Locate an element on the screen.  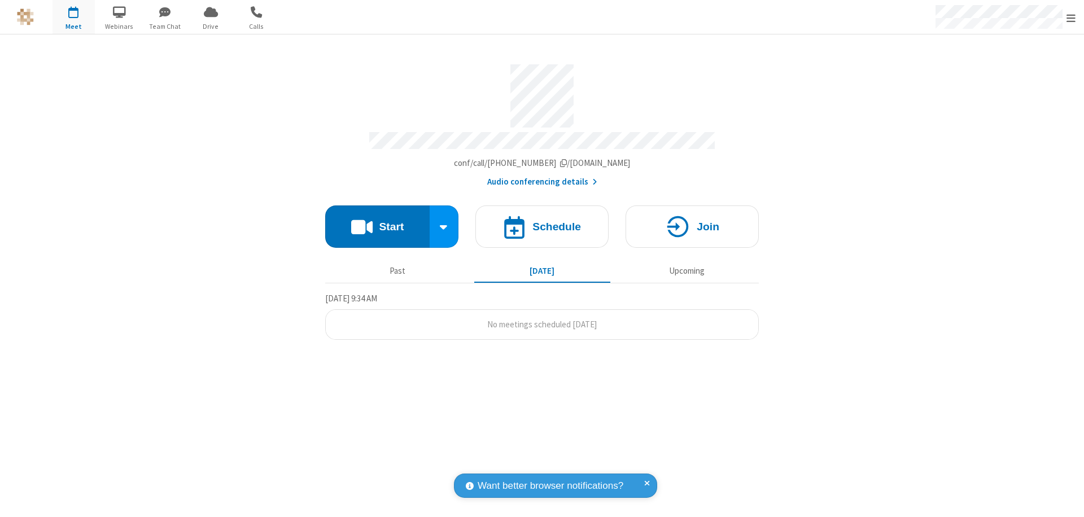
h4: Join is located at coordinates (708, 226).